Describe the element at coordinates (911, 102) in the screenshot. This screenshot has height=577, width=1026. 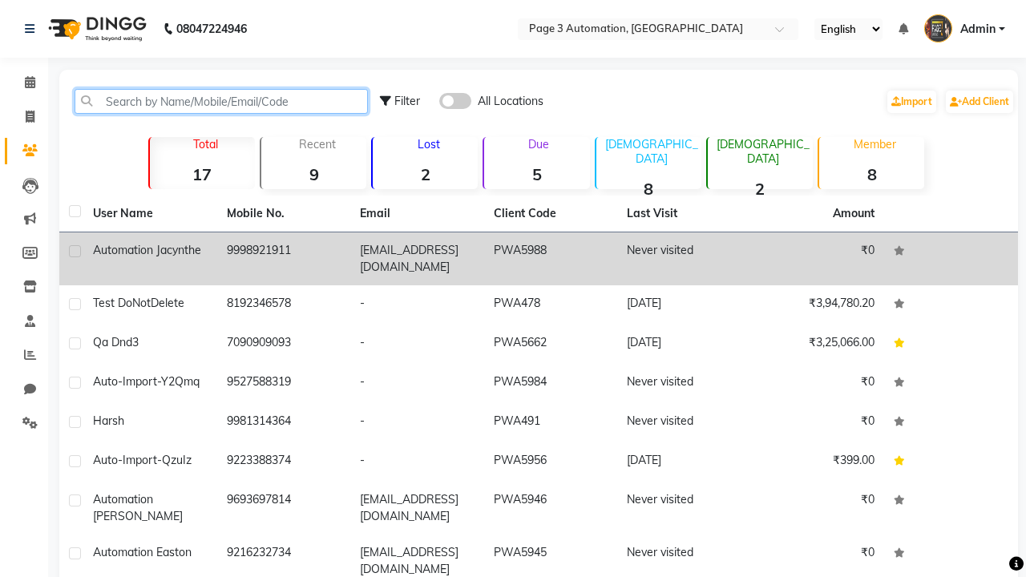
I see `a: Import` at that location.